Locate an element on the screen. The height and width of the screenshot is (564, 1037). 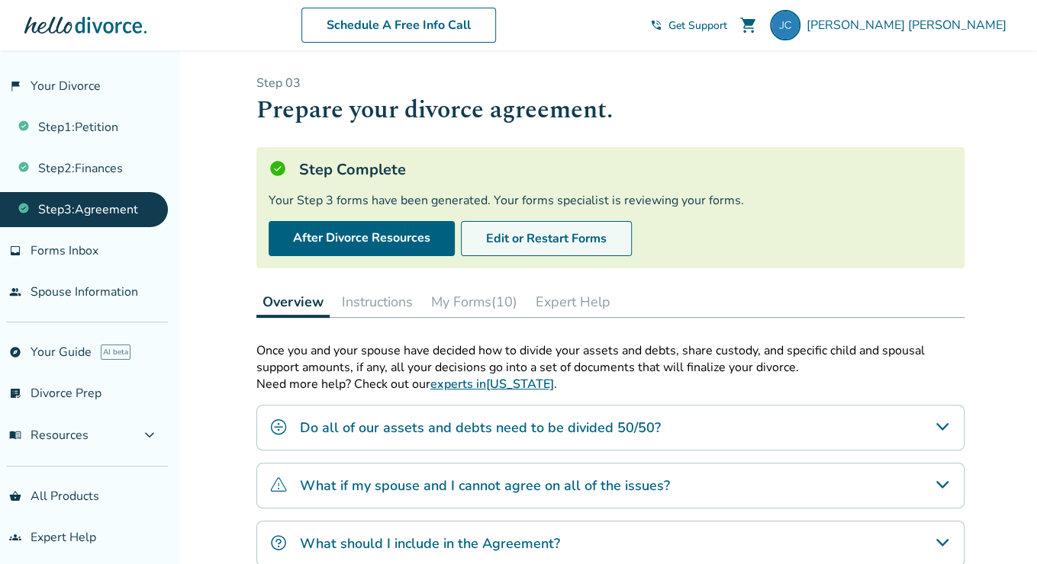
button: Edit or Restart Forms is located at coordinates (546, 239).